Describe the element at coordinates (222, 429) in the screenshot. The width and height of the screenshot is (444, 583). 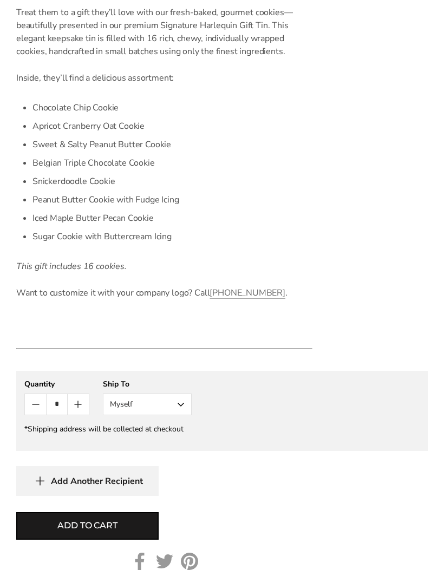
I see `div: *Shipping address will be collected at checkout` at that location.